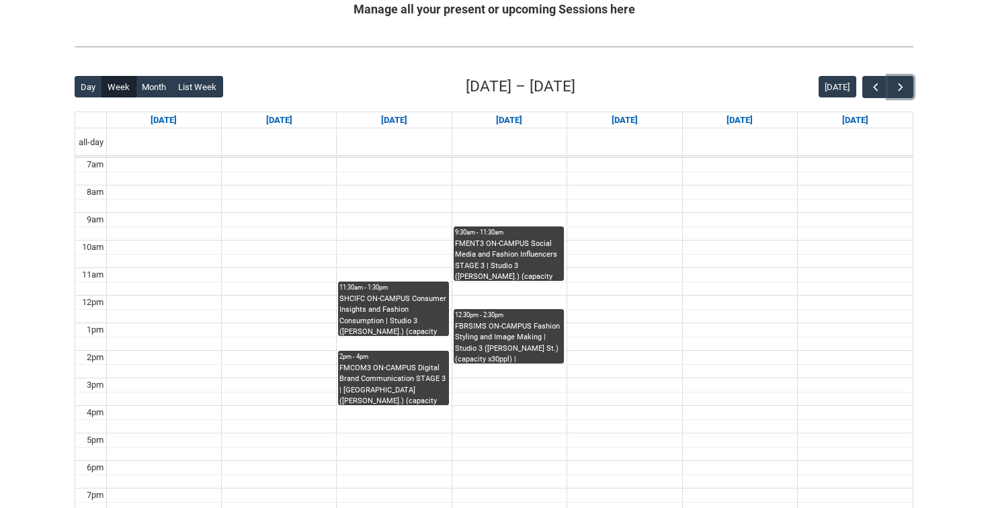 The image size is (988, 508). Describe the element at coordinates (855, 120) in the screenshot. I see `a: Go to September 20, 2025` at that location.